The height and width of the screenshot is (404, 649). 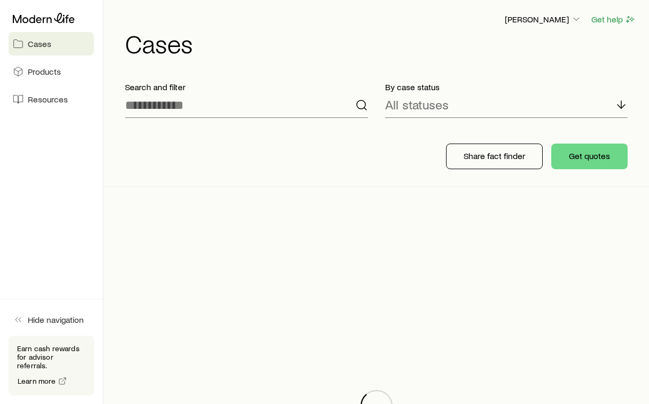 I want to click on a: Products, so click(x=51, y=72).